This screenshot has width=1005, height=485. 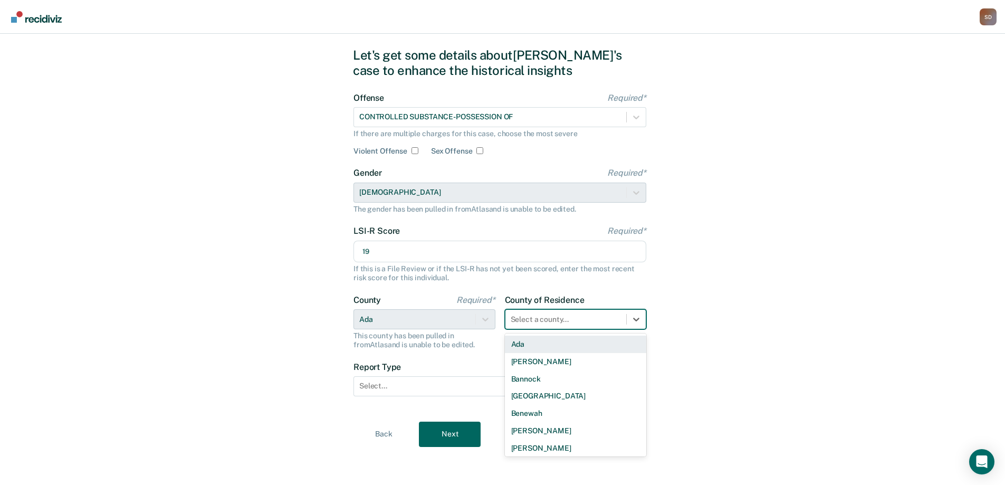 I want to click on label: Offense, so click(x=500, y=98).